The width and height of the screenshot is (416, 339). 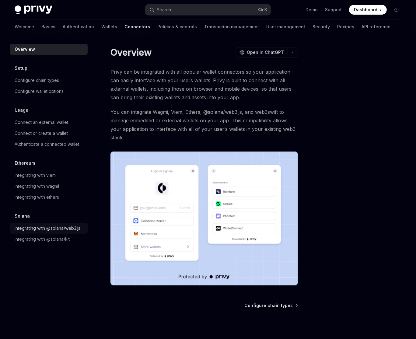 I want to click on img: dark logo, so click(x=33, y=10).